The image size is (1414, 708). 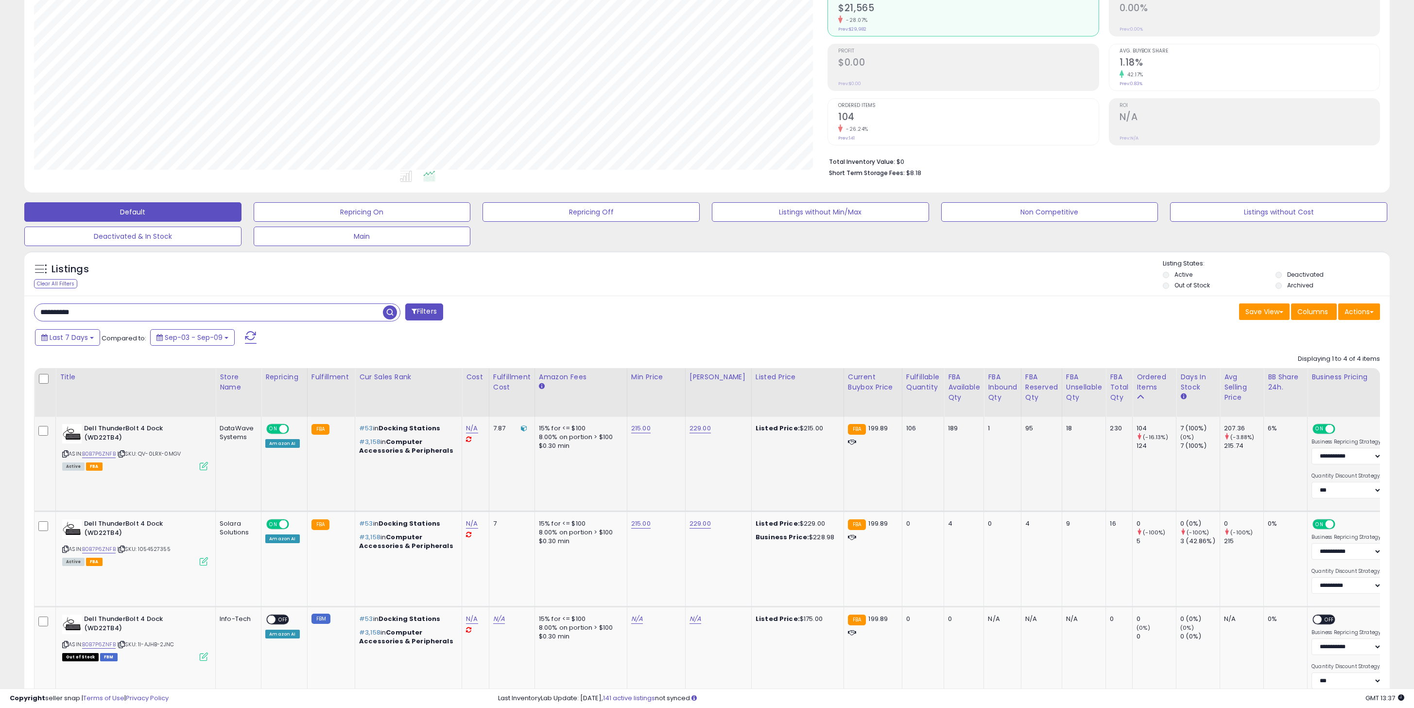 I want to click on span: Docking Stations, so click(x=409, y=523).